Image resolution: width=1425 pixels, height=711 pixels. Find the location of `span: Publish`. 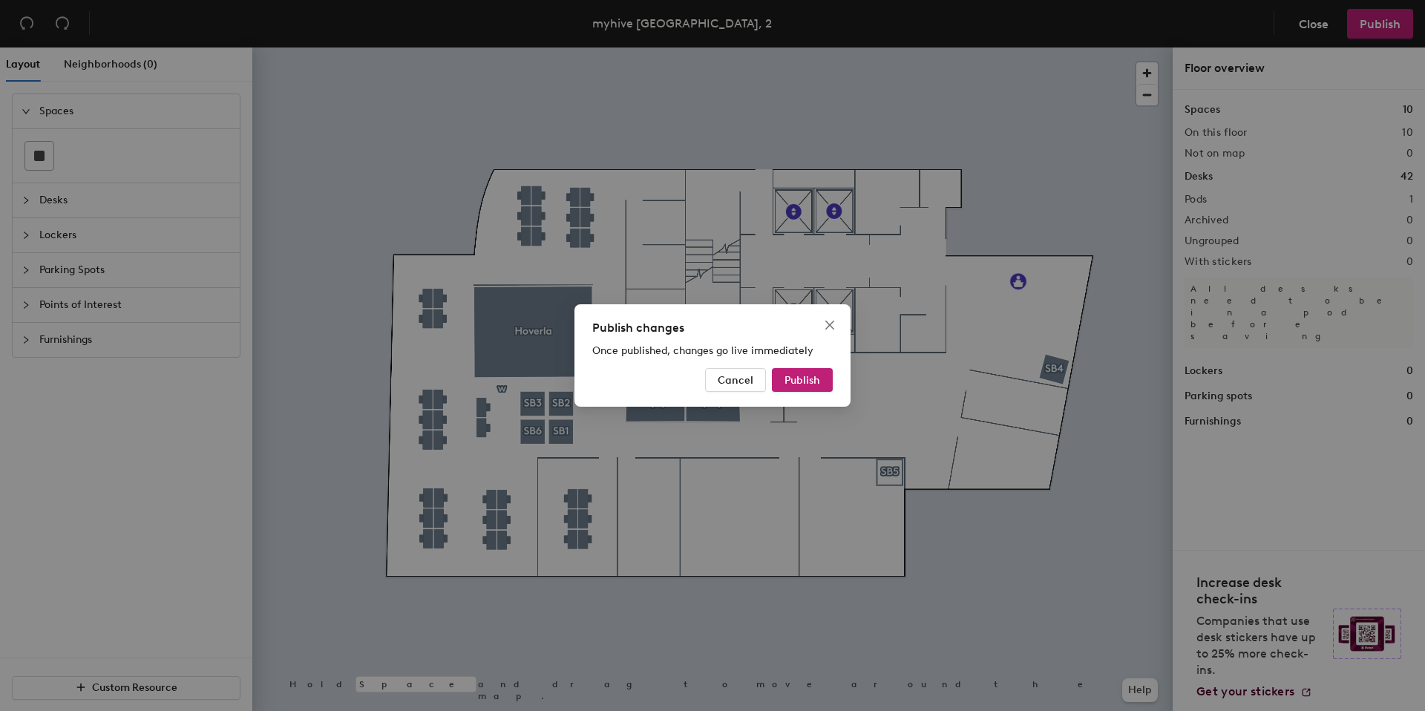

span: Publish is located at coordinates (802, 380).